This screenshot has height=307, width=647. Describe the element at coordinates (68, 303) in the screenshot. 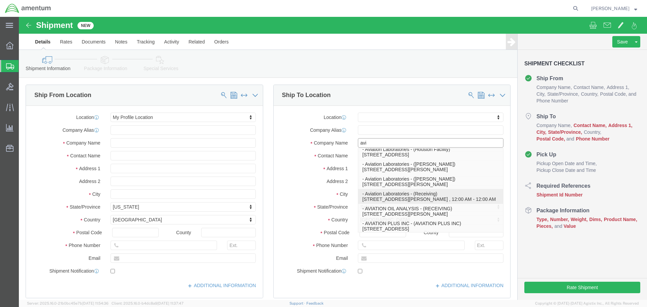

I see `span: Server: 2025.16.0-21b0bc45e7b` at that location.